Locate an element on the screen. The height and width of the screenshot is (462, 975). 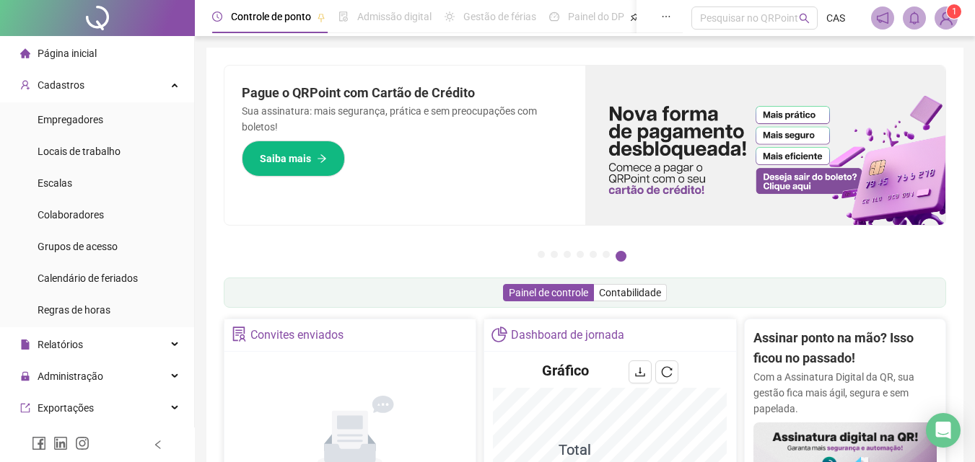
div: Open Intercom Messenger is located at coordinates (943, 431).